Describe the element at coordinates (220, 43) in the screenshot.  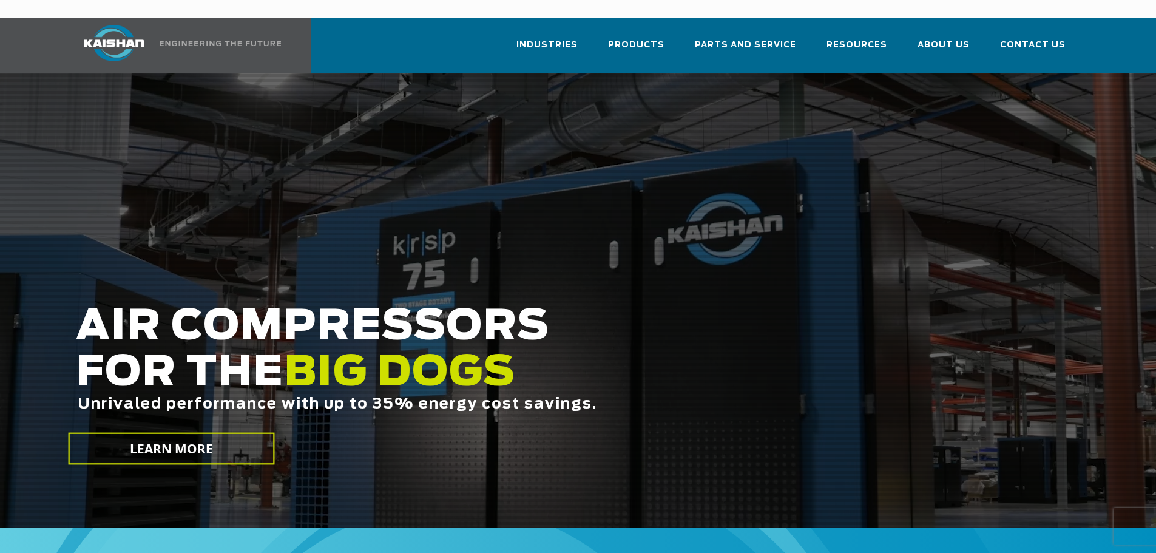
I see `img: Engineering the future` at that location.